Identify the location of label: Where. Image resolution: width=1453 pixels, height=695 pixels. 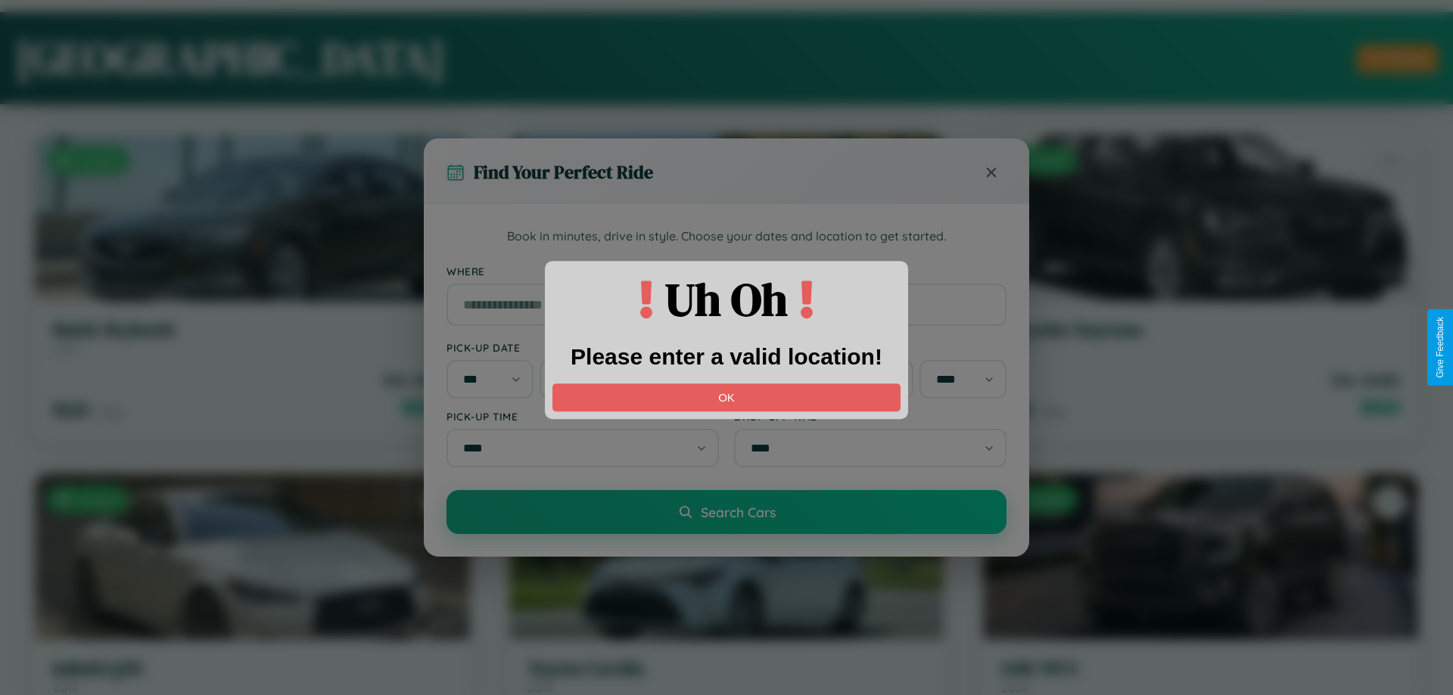
(726, 271).